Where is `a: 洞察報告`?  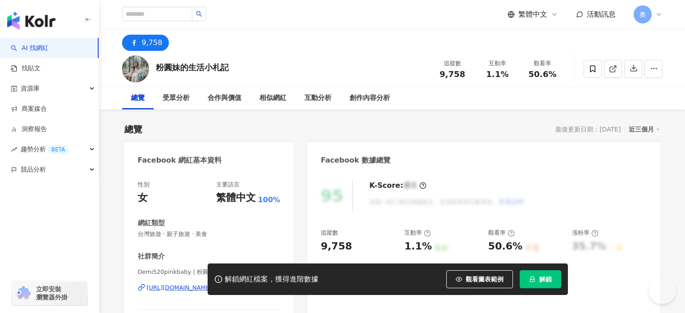
a: 洞察報告 is located at coordinates (29, 129).